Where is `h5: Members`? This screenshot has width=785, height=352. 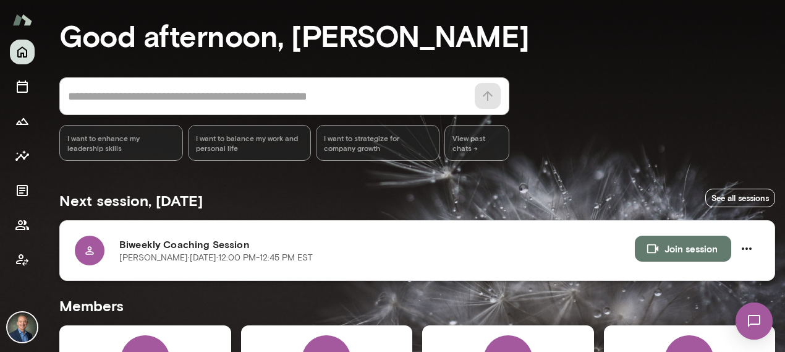 h5: Members is located at coordinates (417, 305).